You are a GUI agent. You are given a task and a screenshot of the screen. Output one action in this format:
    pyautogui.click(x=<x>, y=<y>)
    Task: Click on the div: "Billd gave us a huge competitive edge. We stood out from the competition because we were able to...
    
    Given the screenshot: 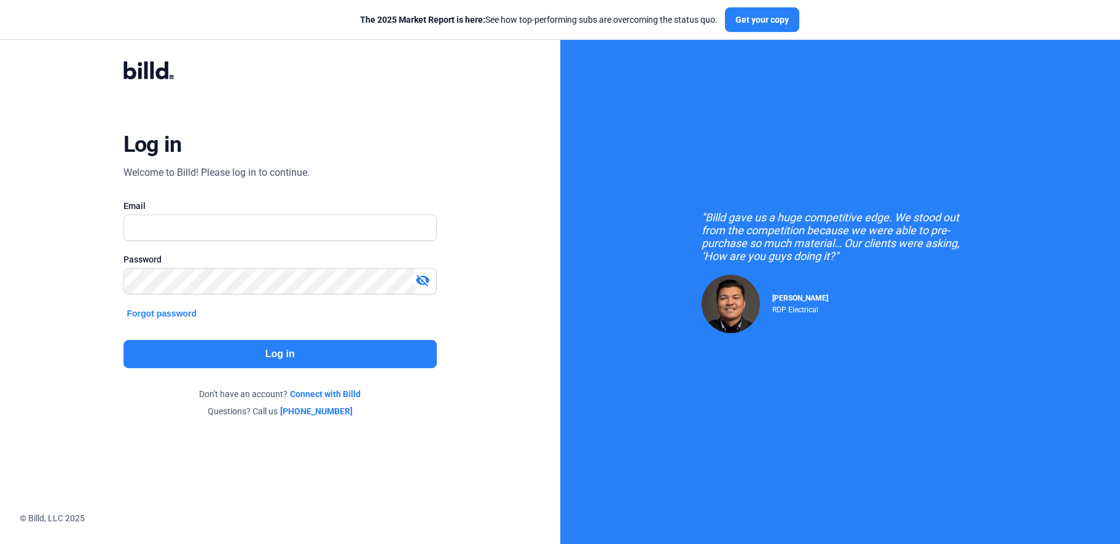 What is the action you would take?
    pyautogui.click(x=840, y=237)
    